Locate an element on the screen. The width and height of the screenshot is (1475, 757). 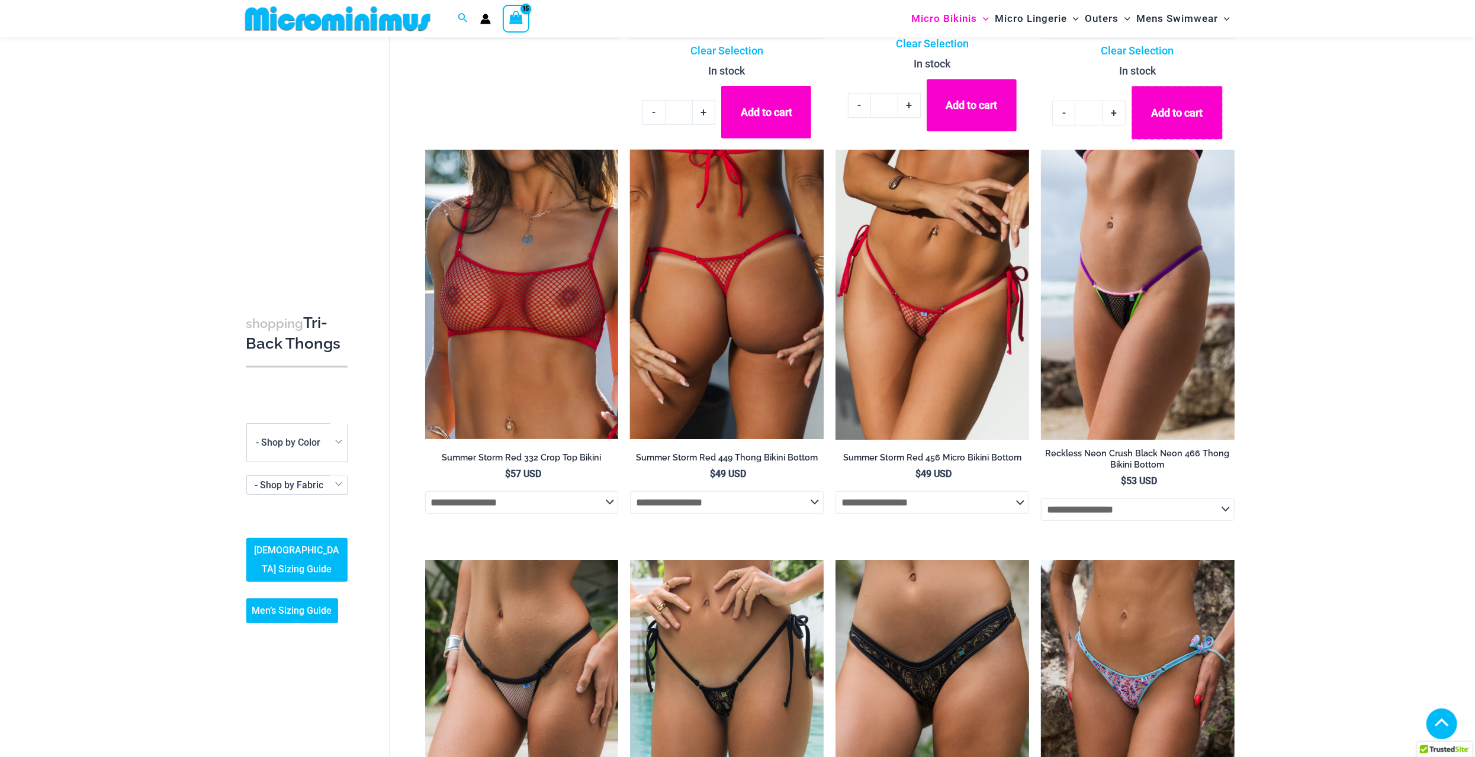
h2: Summer Storm Red 332 Crop Top Bikini is located at coordinates (522, 458).